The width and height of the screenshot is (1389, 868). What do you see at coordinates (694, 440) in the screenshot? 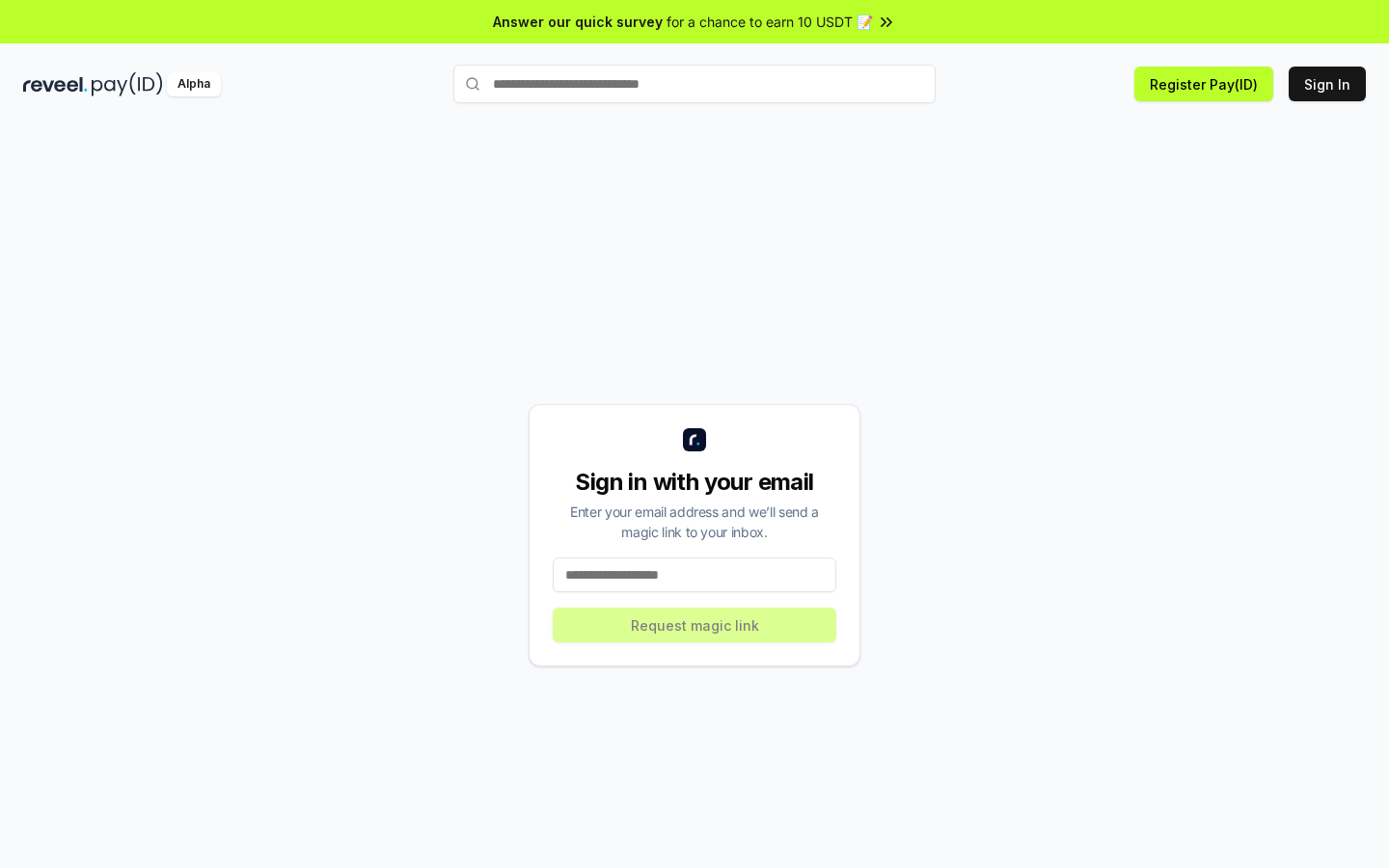
I see `img: logo_small` at bounding box center [694, 440].